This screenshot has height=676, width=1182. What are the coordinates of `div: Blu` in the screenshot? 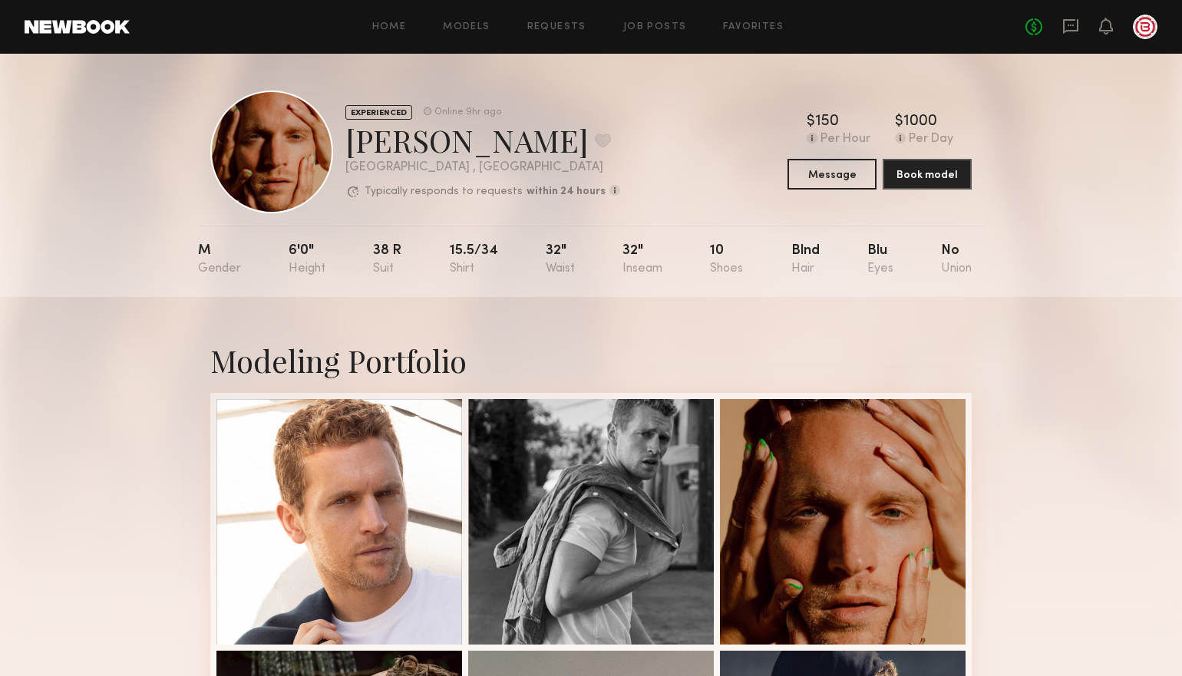 It's located at (880, 259).